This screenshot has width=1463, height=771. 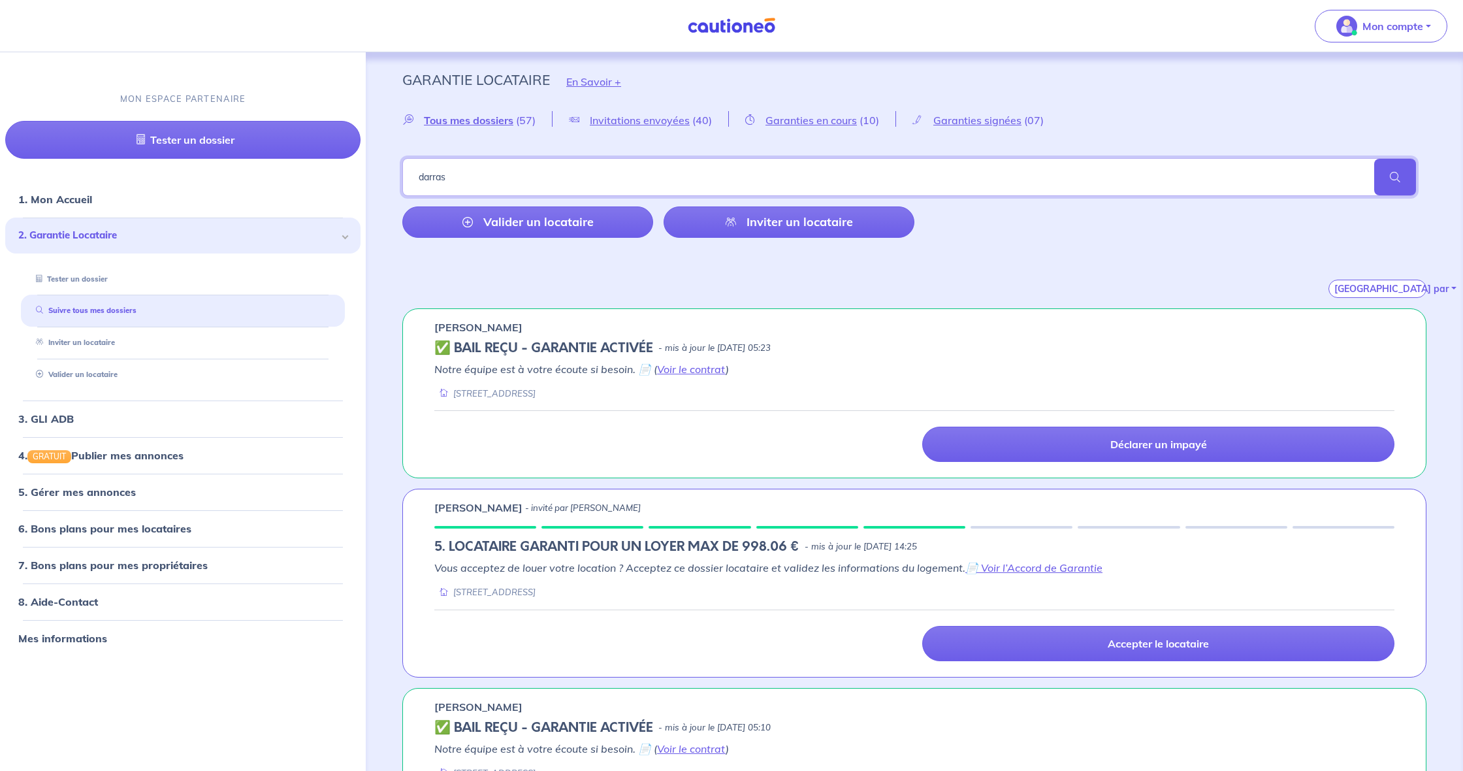 What do you see at coordinates (113, 565) in the screenshot?
I see `a: 7. Bons plans pour mes propriétaires` at bounding box center [113, 565].